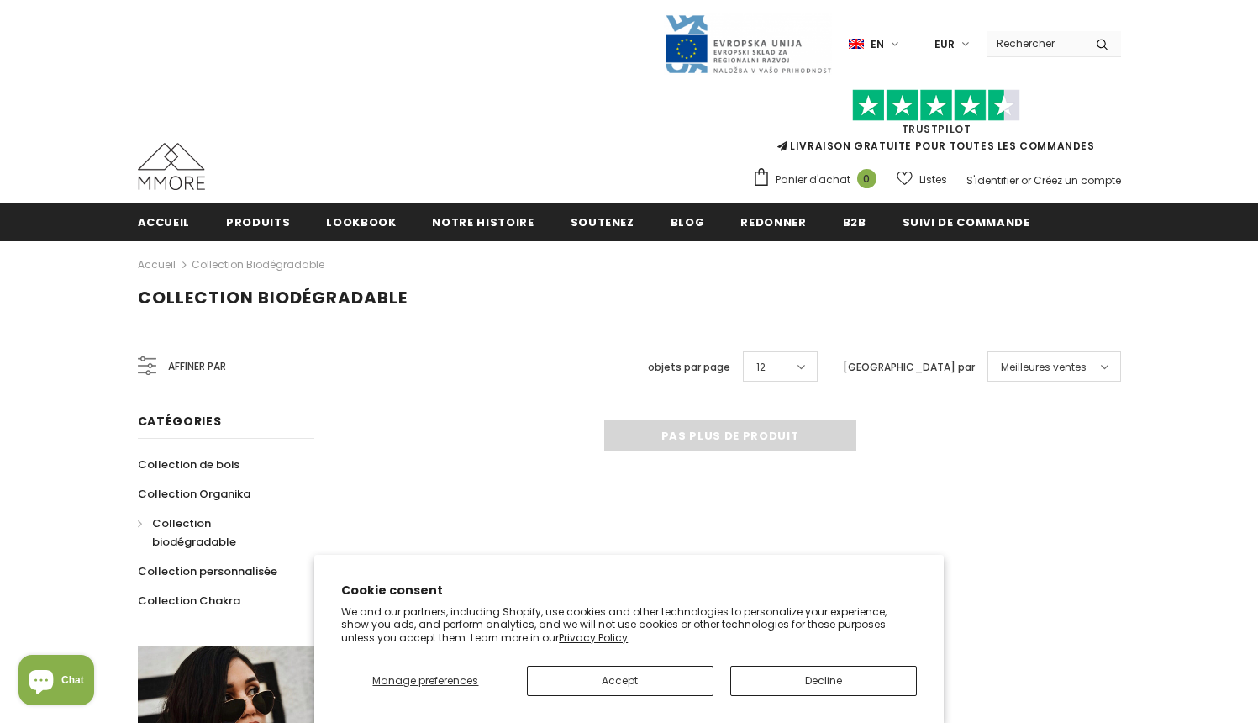 The width and height of the screenshot is (1258, 723). What do you see at coordinates (813, 180) in the screenshot?
I see `span: Panier d'achat` at bounding box center [813, 180].